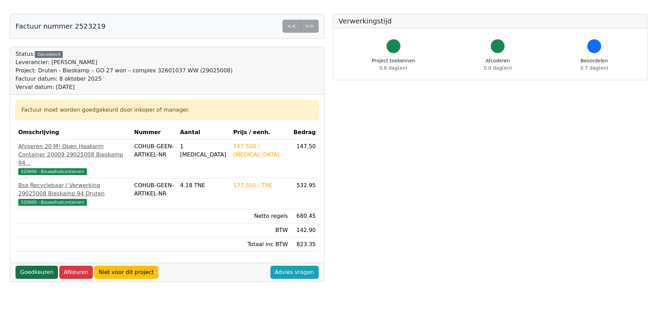 The image size is (657, 314). Describe the element at coordinates (393, 64) in the screenshot. I see `div: Project toekennen` at that location.